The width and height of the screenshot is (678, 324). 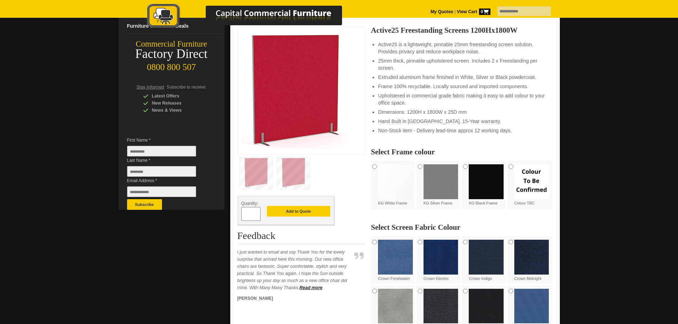 I want to click on img: Crown Galaxy, so click(x=441, y=306).